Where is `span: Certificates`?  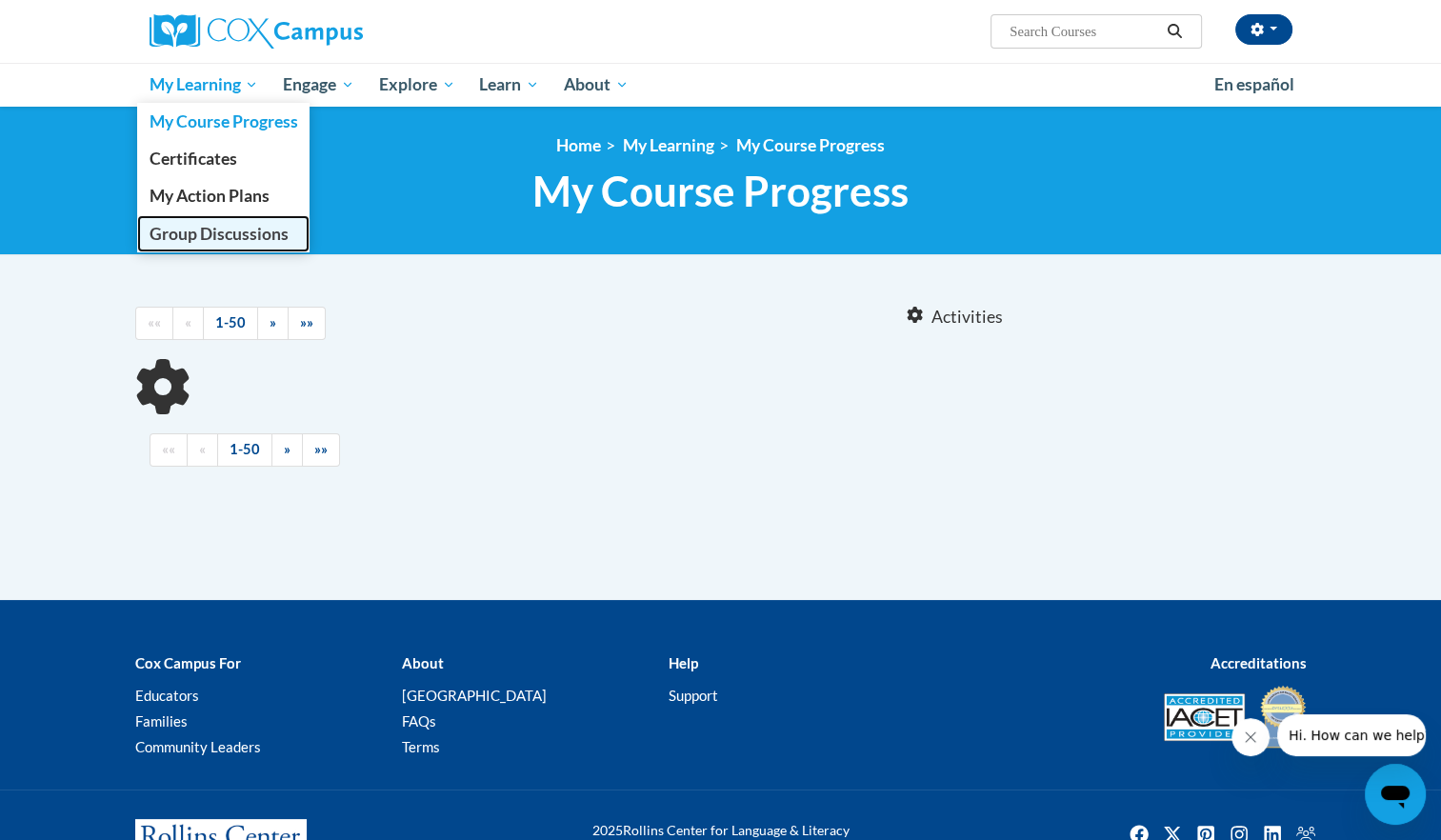 span: Certificates is located at coordinates (193, 159).